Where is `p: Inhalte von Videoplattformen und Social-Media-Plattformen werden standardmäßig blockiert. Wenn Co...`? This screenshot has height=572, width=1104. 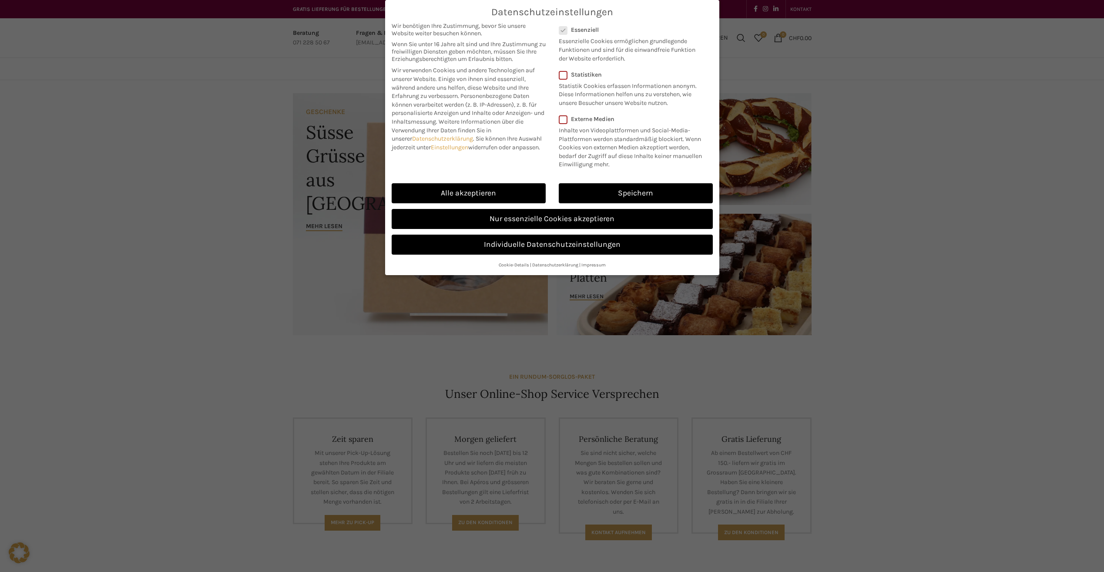
p: Inhalte von Videoplattformen und Social-Media-Plattformen werden standardmäßig blockiert. Wenn Co... is located at coordinates (633, 146).